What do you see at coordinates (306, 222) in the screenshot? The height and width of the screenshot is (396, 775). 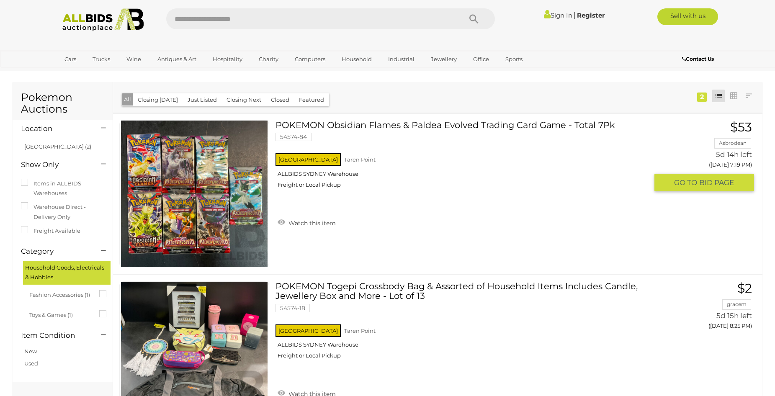 I see `a: Watch this item` at bounding box center [306, 222].